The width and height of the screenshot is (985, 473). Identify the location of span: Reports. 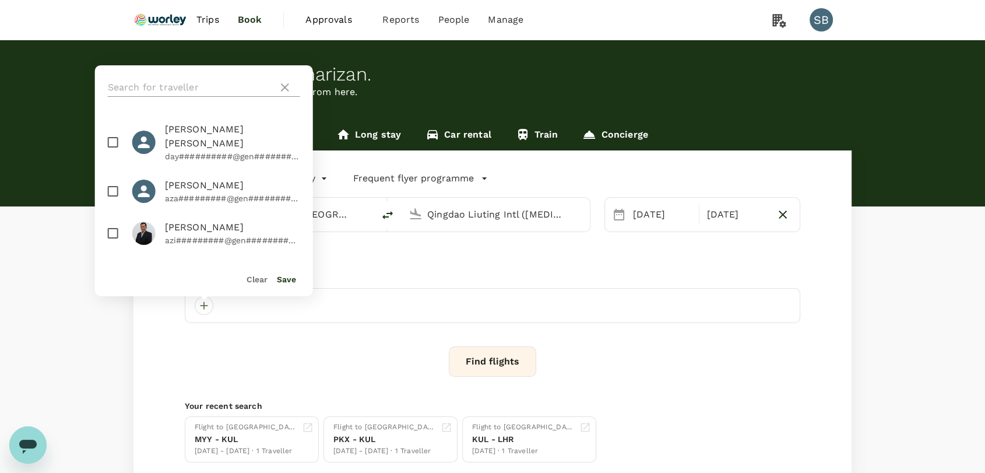
(400, 20).